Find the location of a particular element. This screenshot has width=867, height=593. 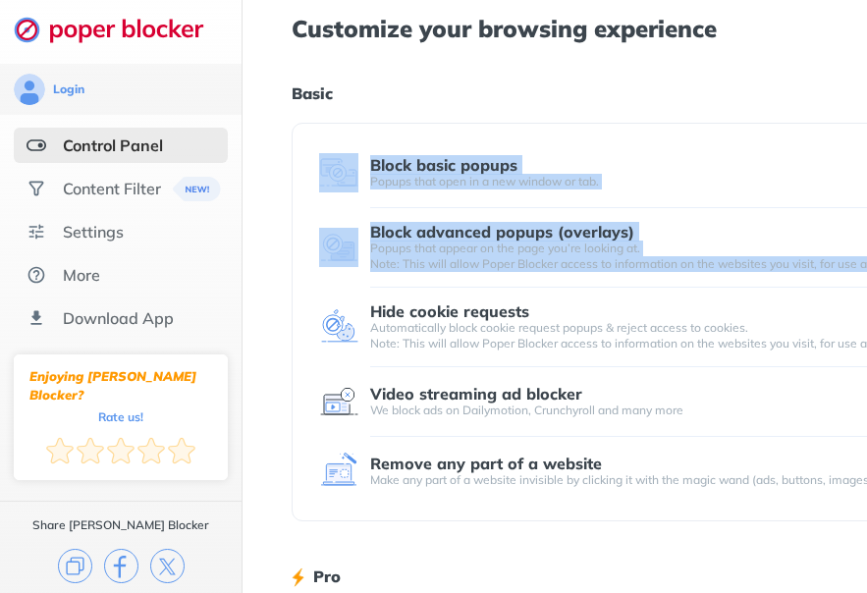

div: Video streaming ad blocker is located at coordinates (476, 394).